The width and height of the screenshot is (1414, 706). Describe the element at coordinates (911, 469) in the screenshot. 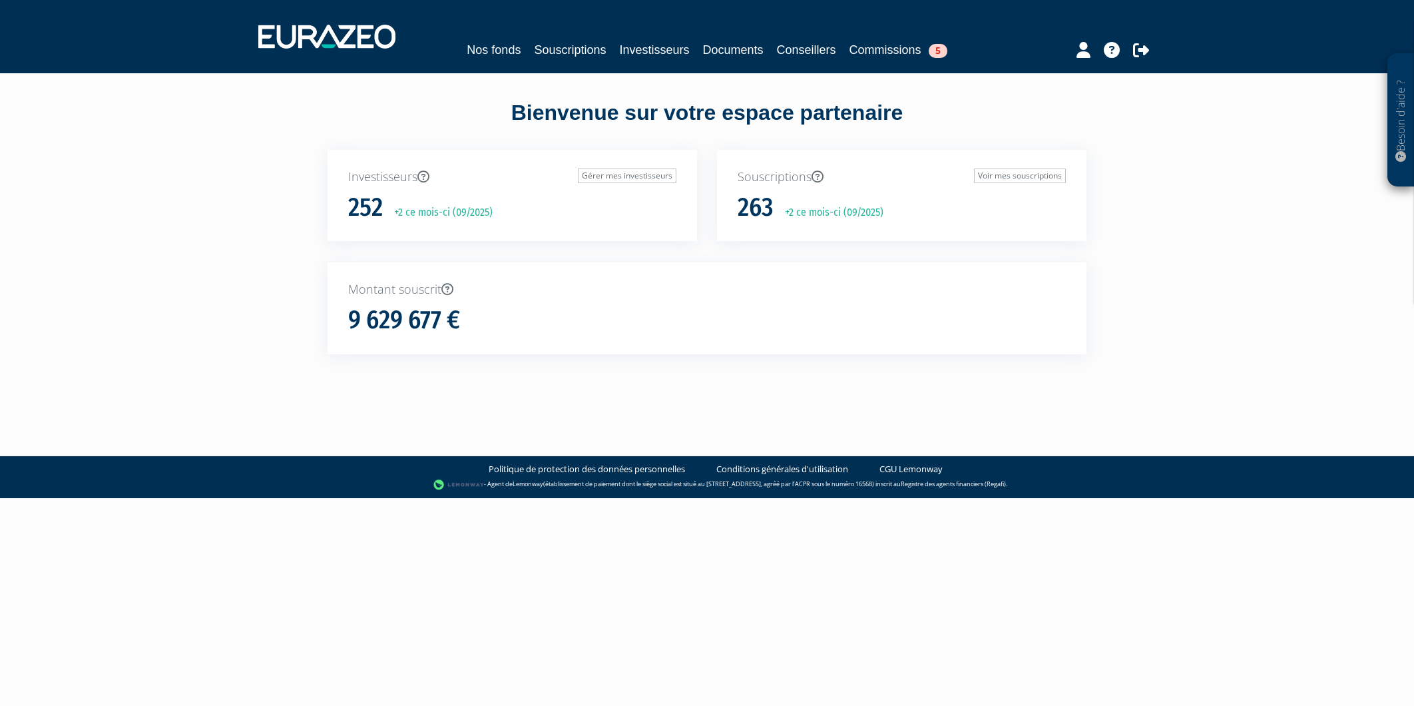

I see `a: CGU Lemonway` at that location.